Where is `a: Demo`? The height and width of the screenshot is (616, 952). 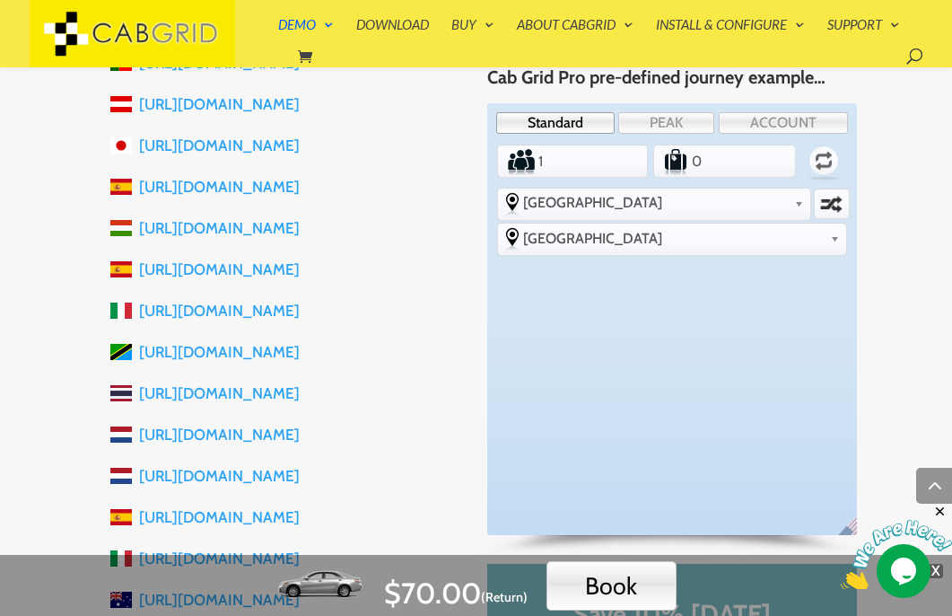 a: Demo is located at coordinates (306, 33).